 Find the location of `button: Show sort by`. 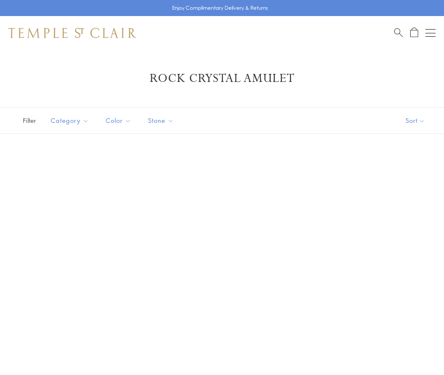

button: Show sort by is located at coordinates (415, 121).